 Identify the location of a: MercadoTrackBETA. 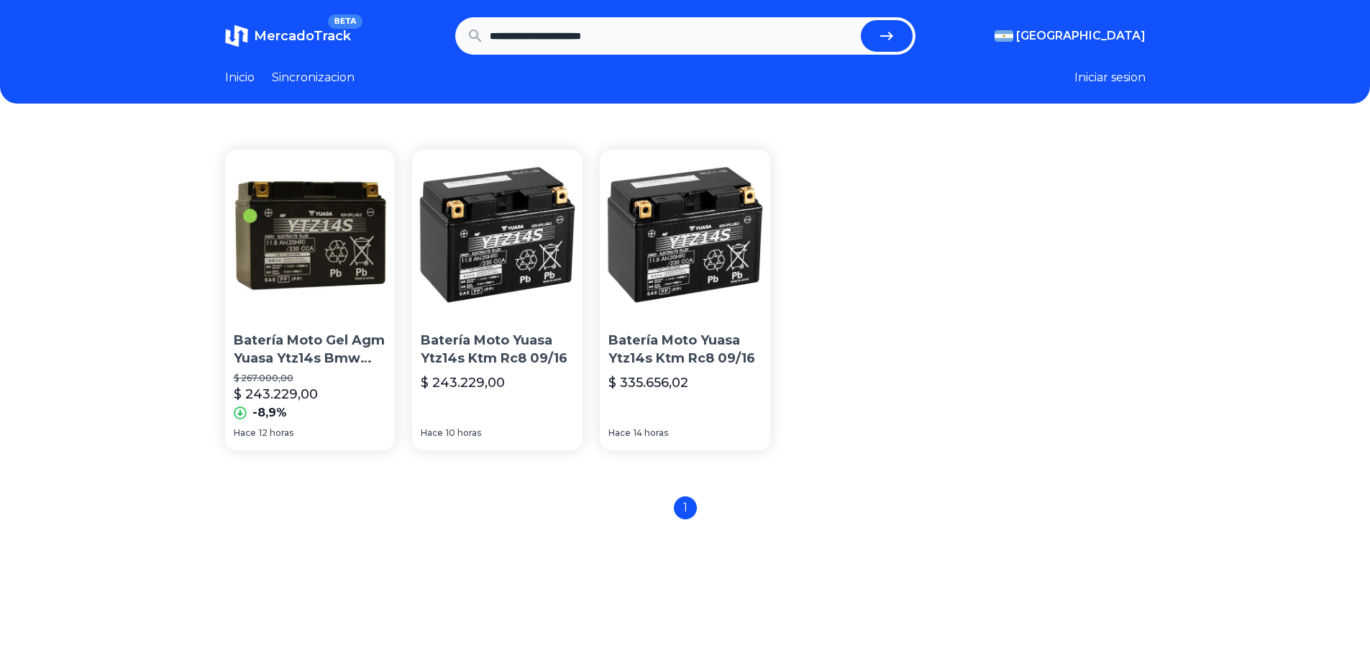
(288, 36).